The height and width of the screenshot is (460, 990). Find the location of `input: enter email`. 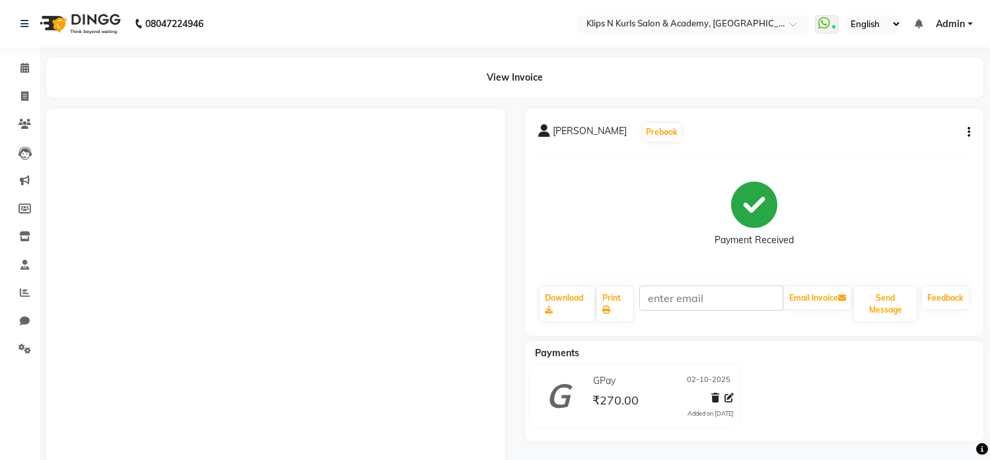

input: enter email is located at coordinates (712, 298).